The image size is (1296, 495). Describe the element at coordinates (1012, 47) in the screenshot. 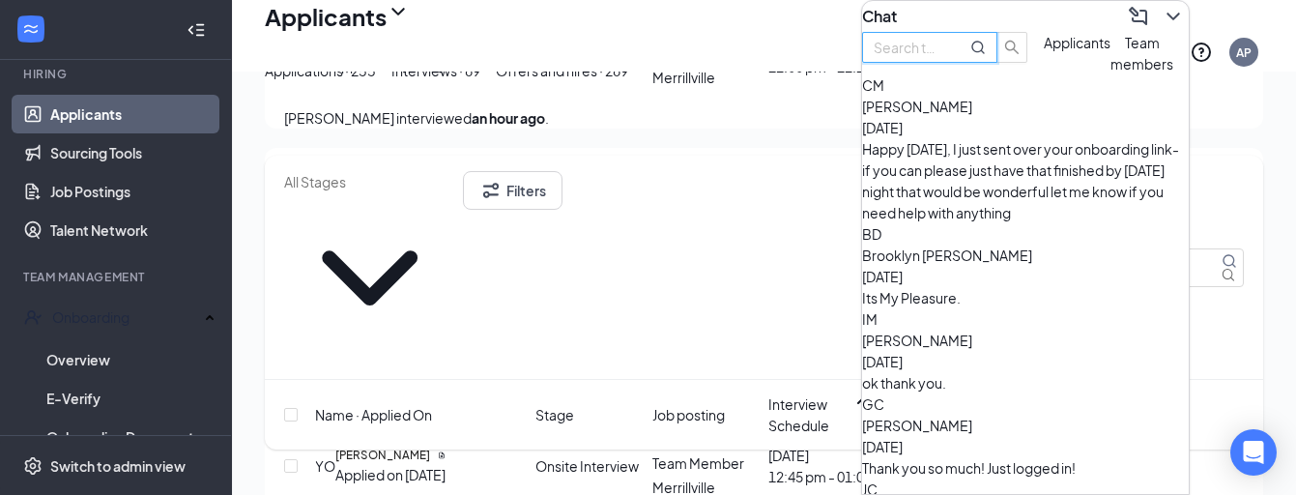

I see `button: search` at that location.